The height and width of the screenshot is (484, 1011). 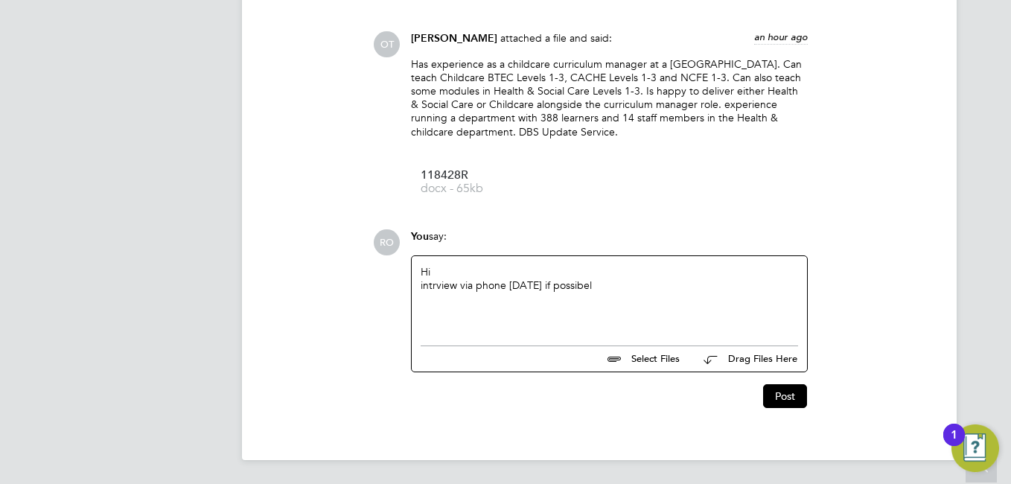 What do you see at coordinates (785, 396) in the screenshot?
I see `button: Post` at bounding box center [785, 396].